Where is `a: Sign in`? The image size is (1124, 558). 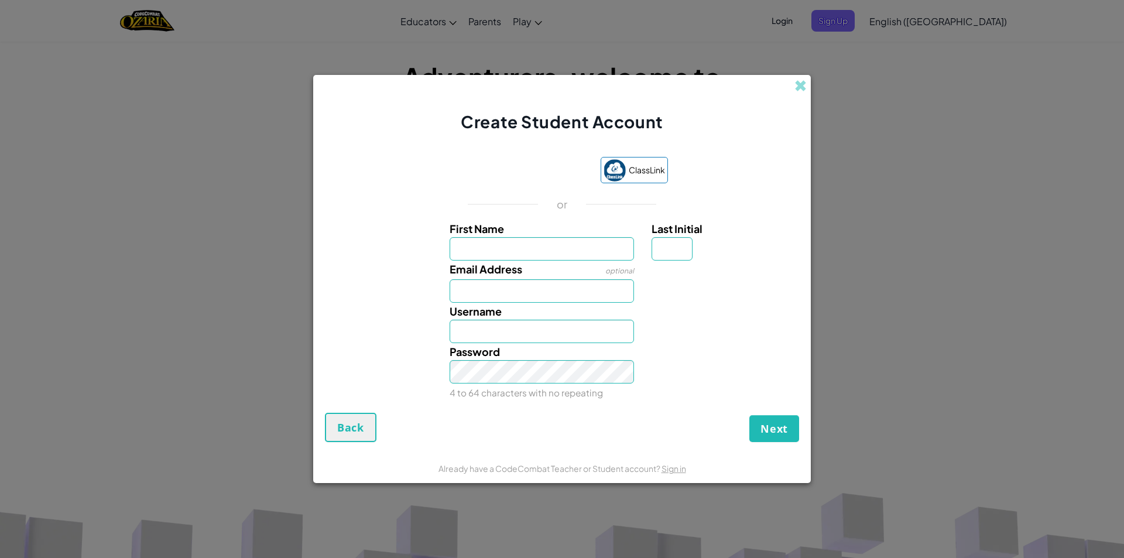
a: Sign in is located at coordinates (674, 468).